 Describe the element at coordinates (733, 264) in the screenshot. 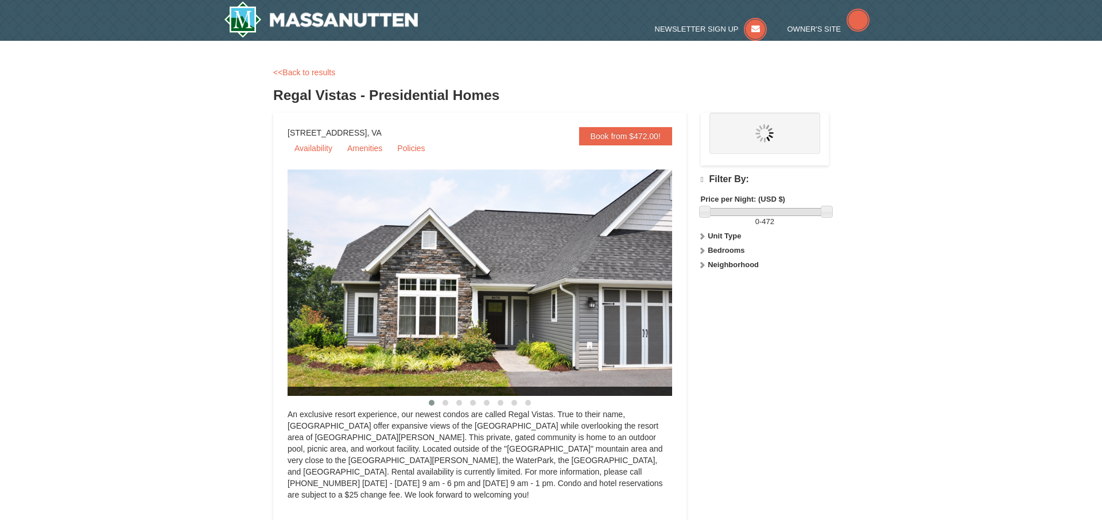

I see `strong: Neighborhood` at that location.